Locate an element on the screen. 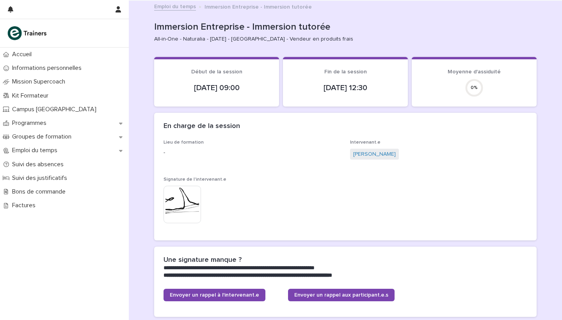  span: Envoyer un rappel à l'intervenant.e is located at coordinates (214, 295).